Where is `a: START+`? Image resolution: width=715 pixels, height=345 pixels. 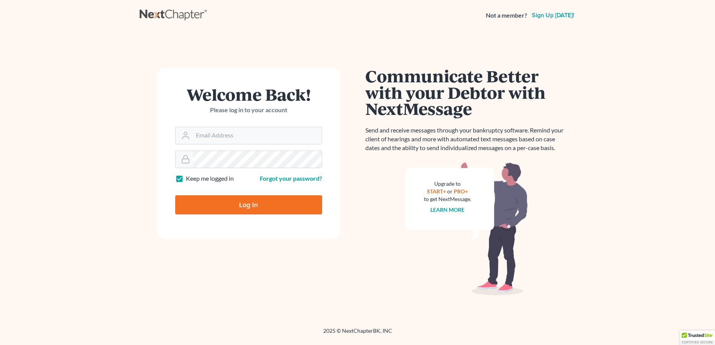 a: START+ is located at coordinates (437, 191).